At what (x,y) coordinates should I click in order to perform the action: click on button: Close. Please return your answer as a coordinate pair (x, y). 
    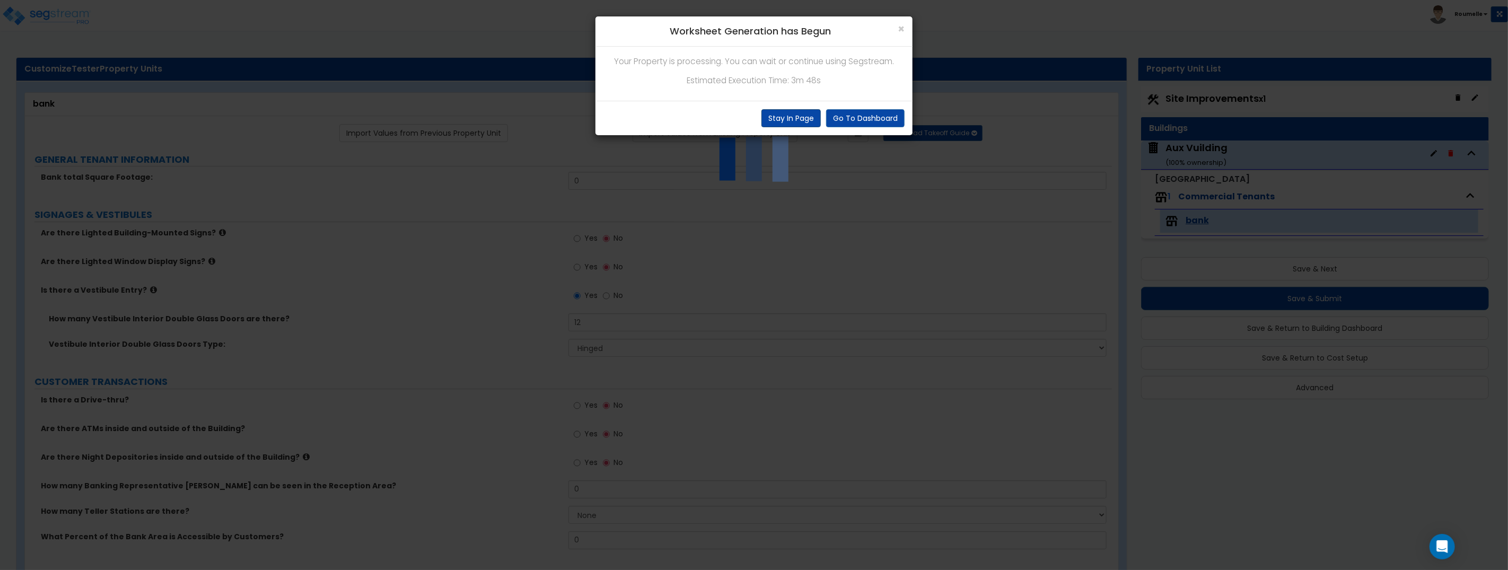
    Looking at the image, I should click on (901, 29).